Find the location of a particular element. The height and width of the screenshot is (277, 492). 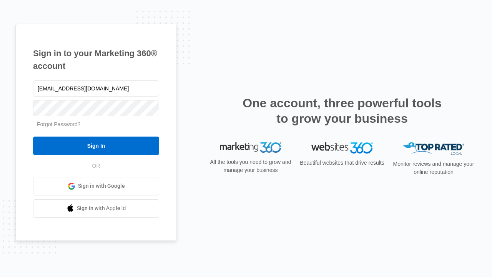

a: Forgot Password? is located at coordinates (59, 124).